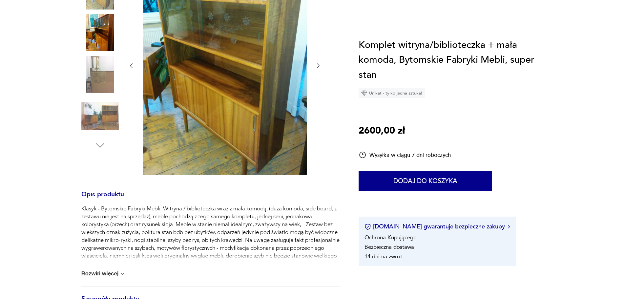 The width and height of the screenshot is (625, 299). What do you see at coordinates (383, 257) in the screenshot?
I see `li: 14 dni na zwrot` at bounding box center [383, 257].